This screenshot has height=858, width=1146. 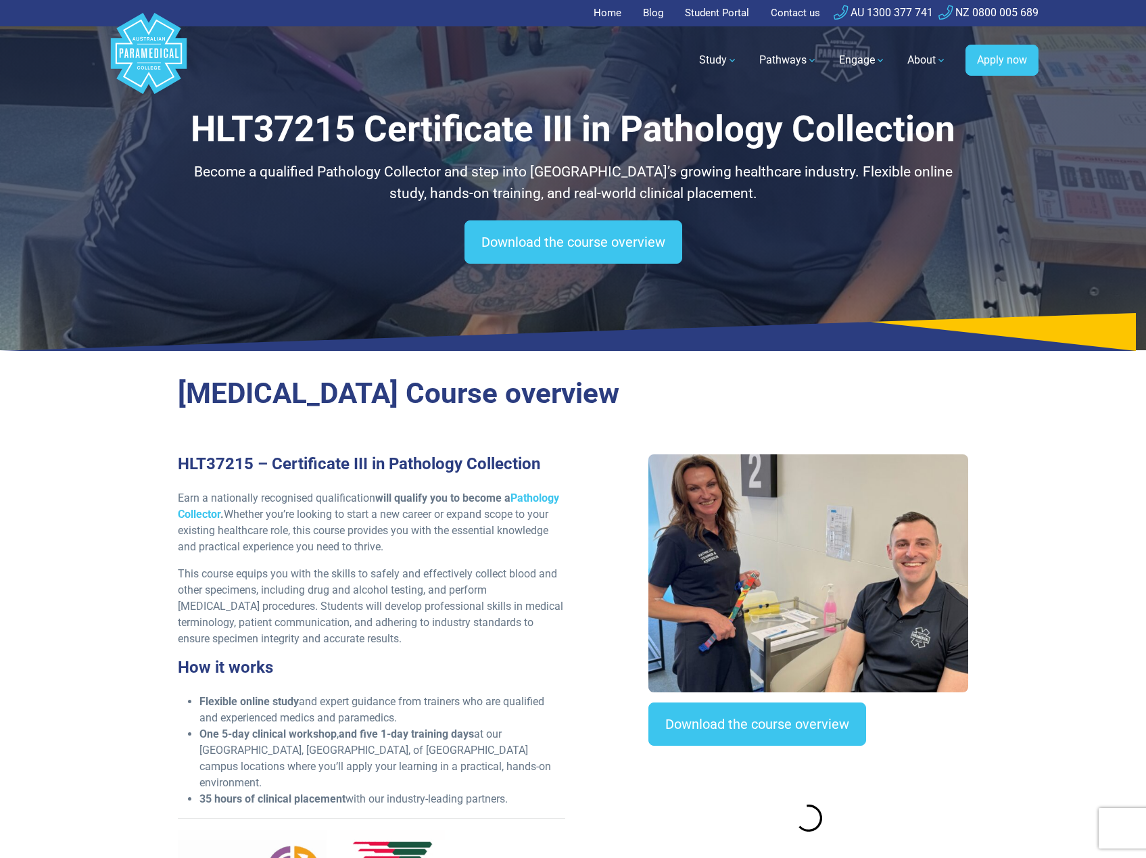 I want to click on a: Pathology Collector, so click(x=368, y=506).